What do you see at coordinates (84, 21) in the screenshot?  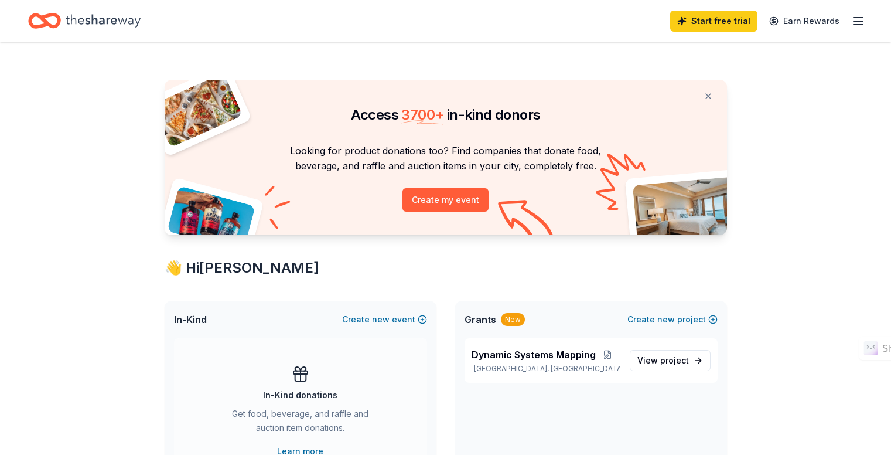 I see `a: Home` at bounding box center [84, 21].